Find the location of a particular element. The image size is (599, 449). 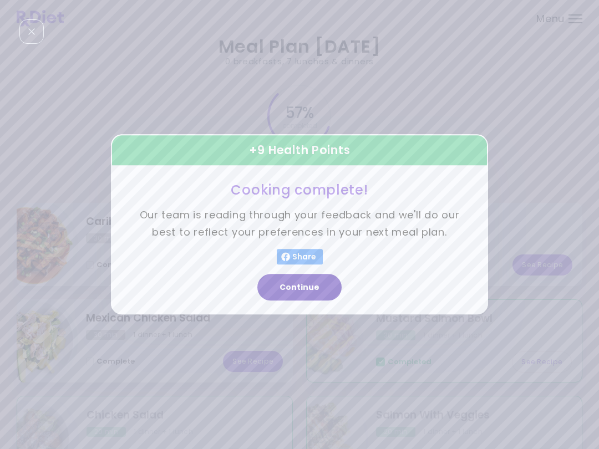

div: + 9 Health Points is located at coordinates (299, 150).